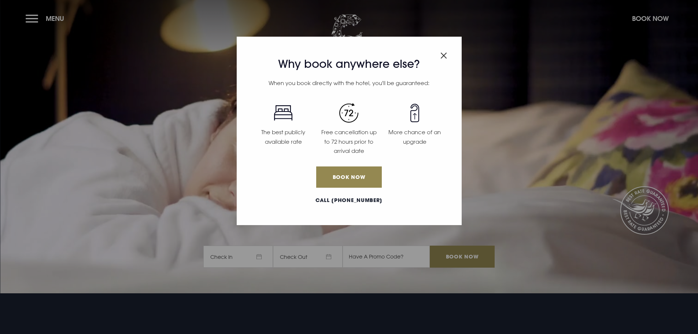  I want to click on p: Free cancellation up to 72 hours prior to arrival date, so click(349, 141).